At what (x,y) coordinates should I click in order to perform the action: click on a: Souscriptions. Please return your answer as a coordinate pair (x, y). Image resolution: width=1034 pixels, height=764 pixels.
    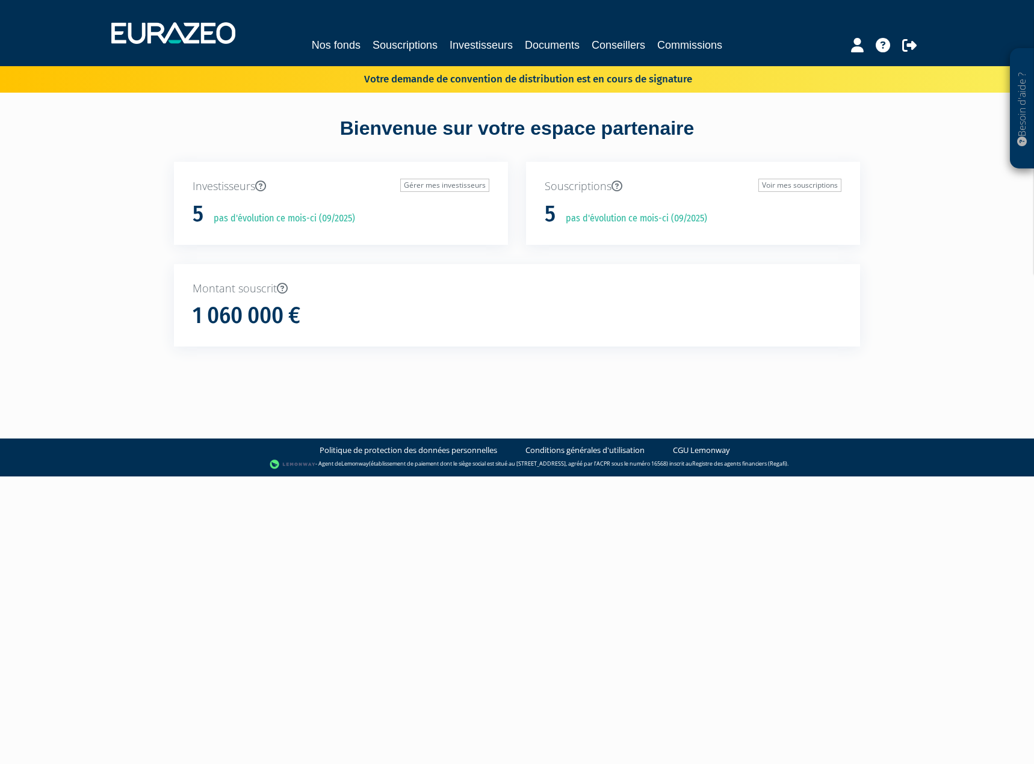
    Looking at the image, I should click on (405, 45).